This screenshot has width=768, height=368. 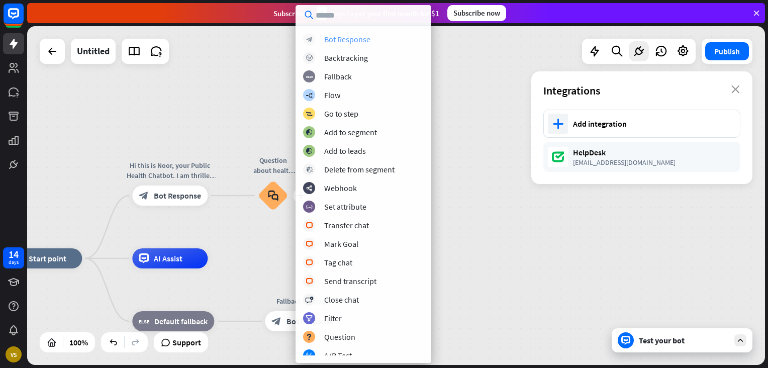 What do you see at coordinates (345, 151) in the screenshot?
I see `div: Add to leads` at bounding box center [345, 151].